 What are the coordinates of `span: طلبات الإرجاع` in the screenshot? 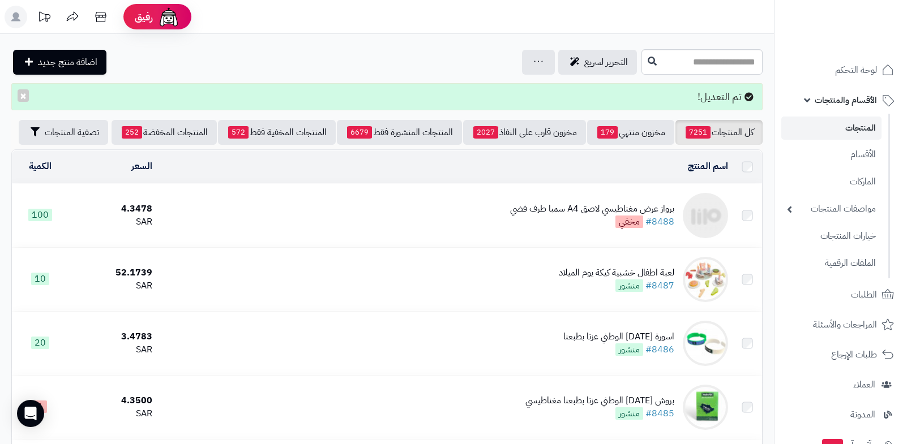 It's located at (854, 355).